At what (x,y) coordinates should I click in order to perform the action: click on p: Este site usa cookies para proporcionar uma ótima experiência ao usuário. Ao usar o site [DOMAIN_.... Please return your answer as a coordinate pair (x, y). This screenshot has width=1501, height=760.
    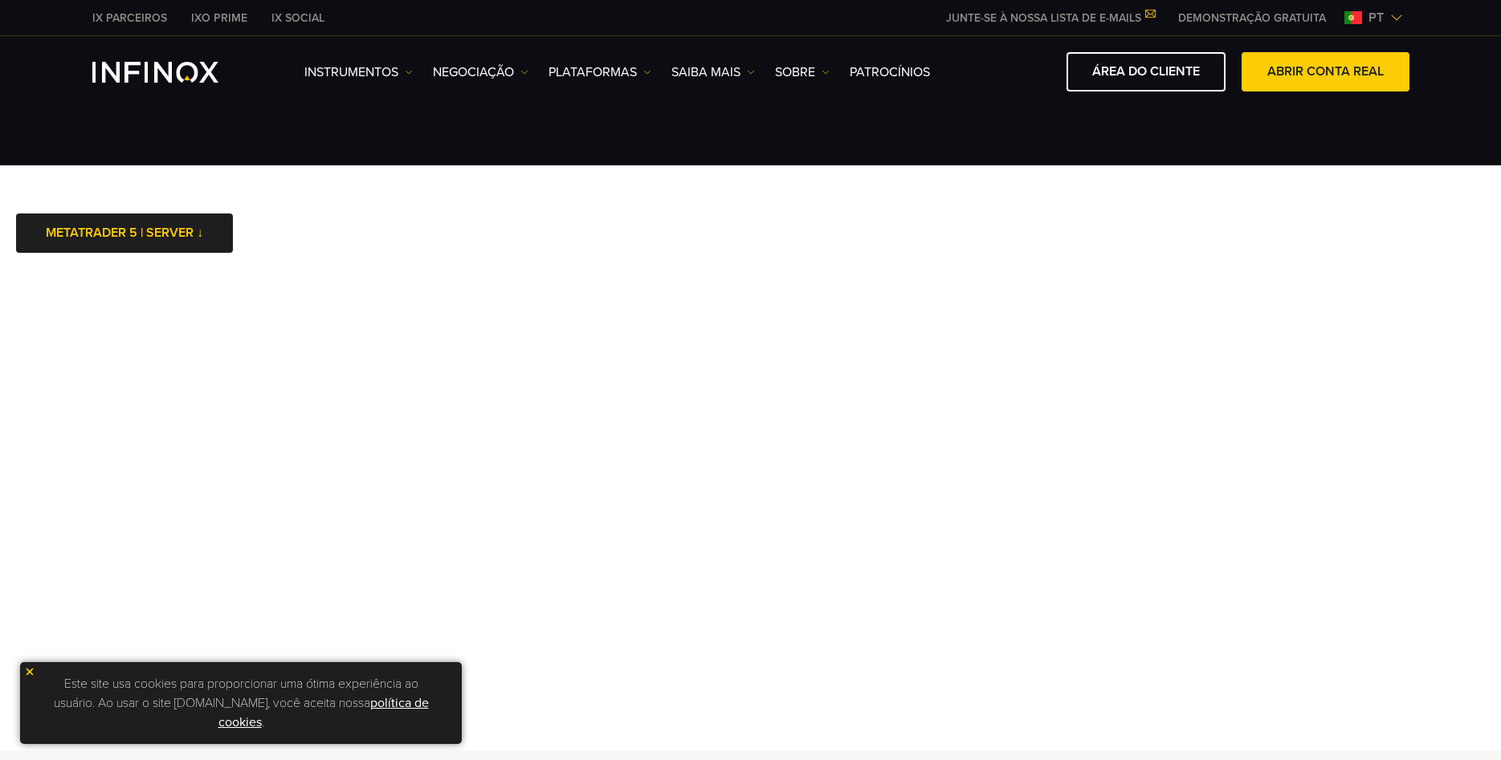
    Looking at the image, I should click on (241, 703).